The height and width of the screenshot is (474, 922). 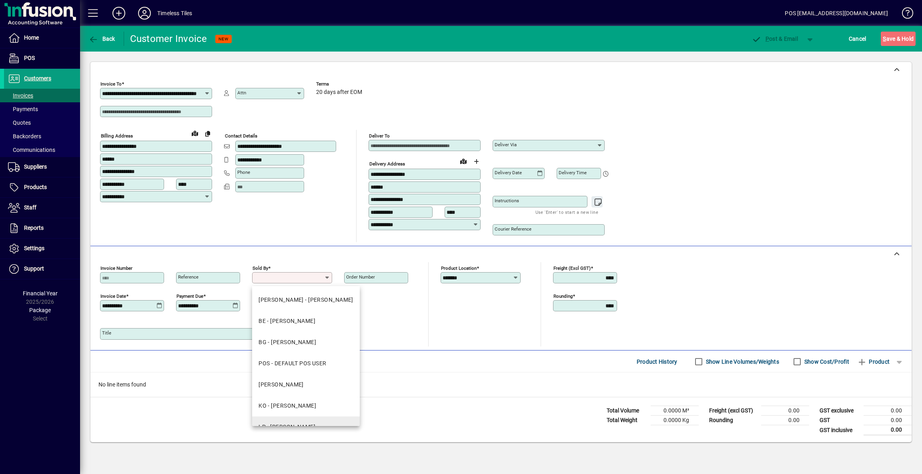 I want to click on mat-label: Title, so click(x=106, y=333).